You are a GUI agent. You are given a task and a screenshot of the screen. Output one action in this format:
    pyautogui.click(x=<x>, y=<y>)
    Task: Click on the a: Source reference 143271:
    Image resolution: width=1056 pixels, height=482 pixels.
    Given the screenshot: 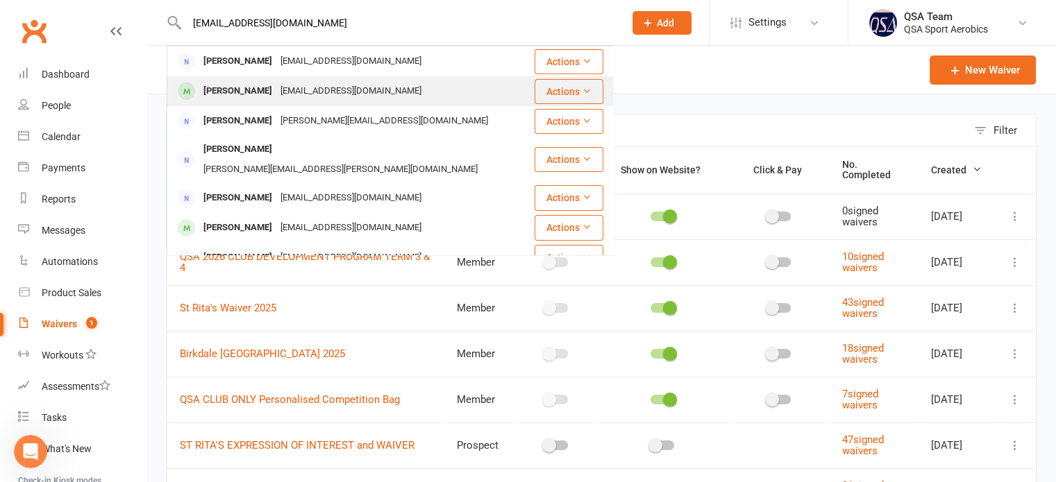 What is the action you would take?
    pyautogui.click(x=63, y=181)
    